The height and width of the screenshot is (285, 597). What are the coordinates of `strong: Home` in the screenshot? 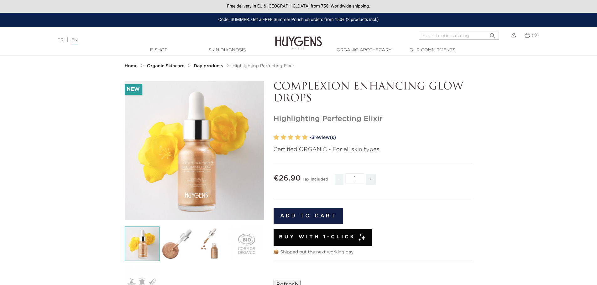 It's located at (131, 66).